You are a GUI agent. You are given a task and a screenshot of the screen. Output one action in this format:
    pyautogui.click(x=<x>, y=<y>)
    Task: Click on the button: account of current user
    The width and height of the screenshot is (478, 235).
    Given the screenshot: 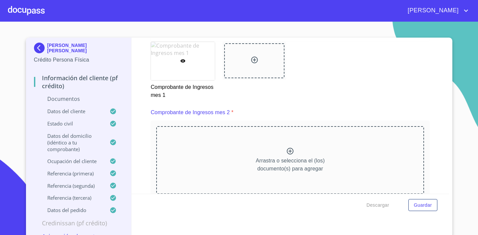 What is the action you would take?
    pyautogui.click(x=436, y=11)
    